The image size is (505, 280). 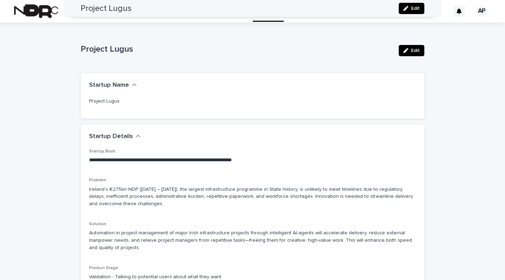 I want to click on div: AP, so click(x=482, y=11).